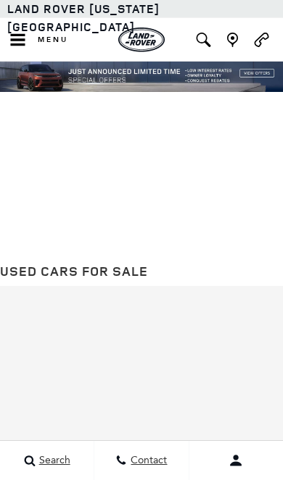 The width and height of the screenshot is (283, 480). What do you see at coordinates (53, 461) in the screenshot?
I see `span: Search` at bounding box center [53, 461].